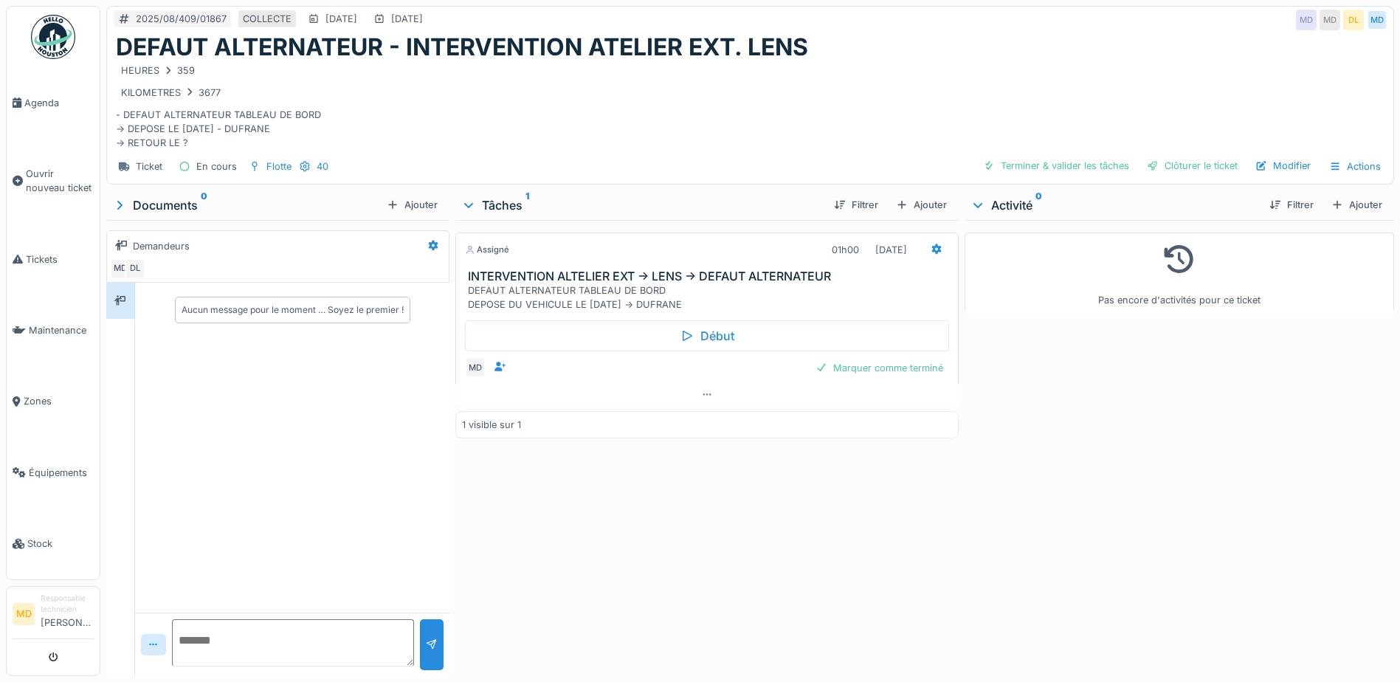 The image size is (1400, 682). What do you see at coordinates (53, 37) in the screenshot?
I see `img: Badge_color-CXgf-gQk.svg` at bounding box center [53, 37].